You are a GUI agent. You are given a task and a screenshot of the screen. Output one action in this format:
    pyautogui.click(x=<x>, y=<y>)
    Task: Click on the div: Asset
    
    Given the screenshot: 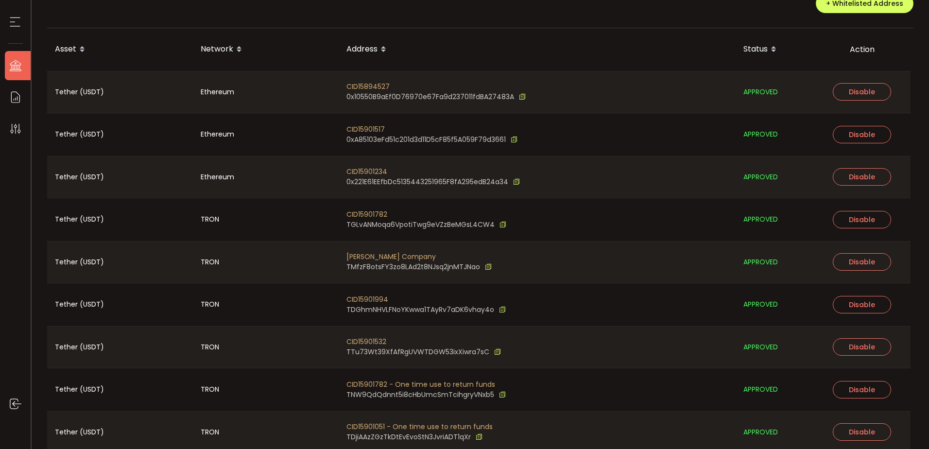 What is the action you would take?
    pyautogui.click(x=120, y=50)
    